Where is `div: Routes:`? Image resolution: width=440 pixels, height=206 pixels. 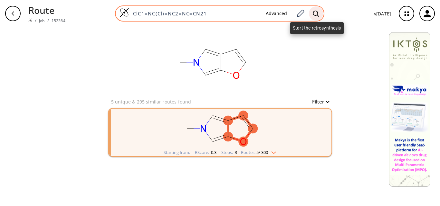
div: Routes: is located at coordinates (259, 153).